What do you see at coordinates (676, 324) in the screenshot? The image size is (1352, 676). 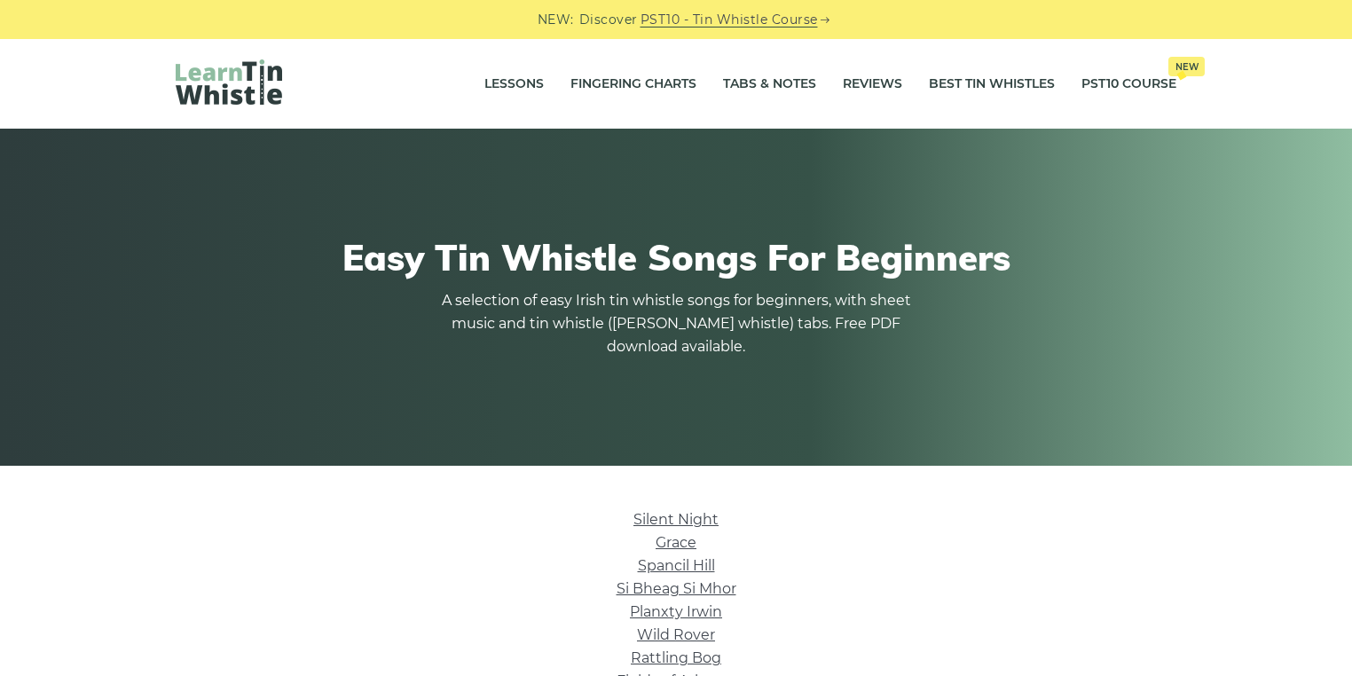 I see `p: A selection of easy Irish tin whistle songs for beginners, with sheet music and tin whistle ([PER...` at bounding box center [676, 324].